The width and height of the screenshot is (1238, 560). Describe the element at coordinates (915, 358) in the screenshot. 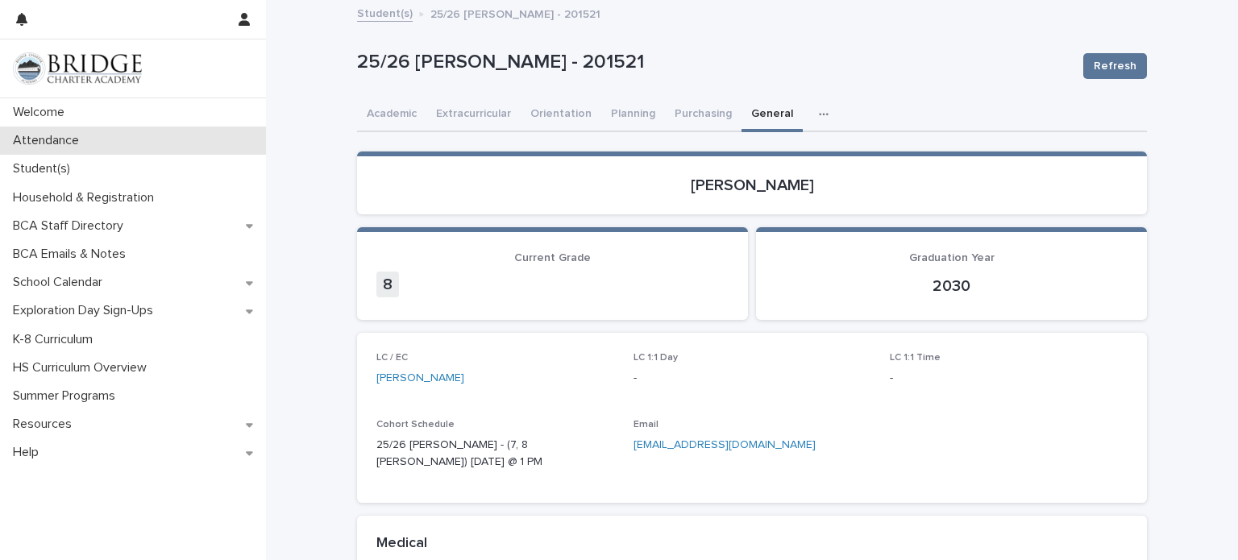

I see `span: LC 1:1 Time` at that location.